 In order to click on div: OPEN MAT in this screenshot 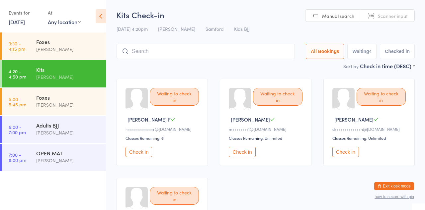, I will do `click(68, 153)`.